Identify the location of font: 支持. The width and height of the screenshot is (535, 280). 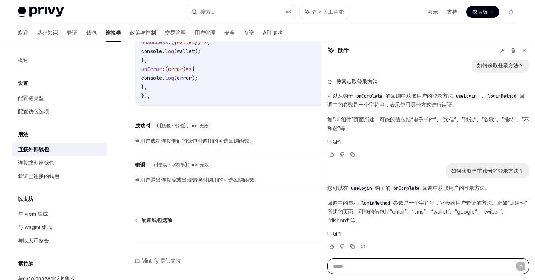
(452, 12).